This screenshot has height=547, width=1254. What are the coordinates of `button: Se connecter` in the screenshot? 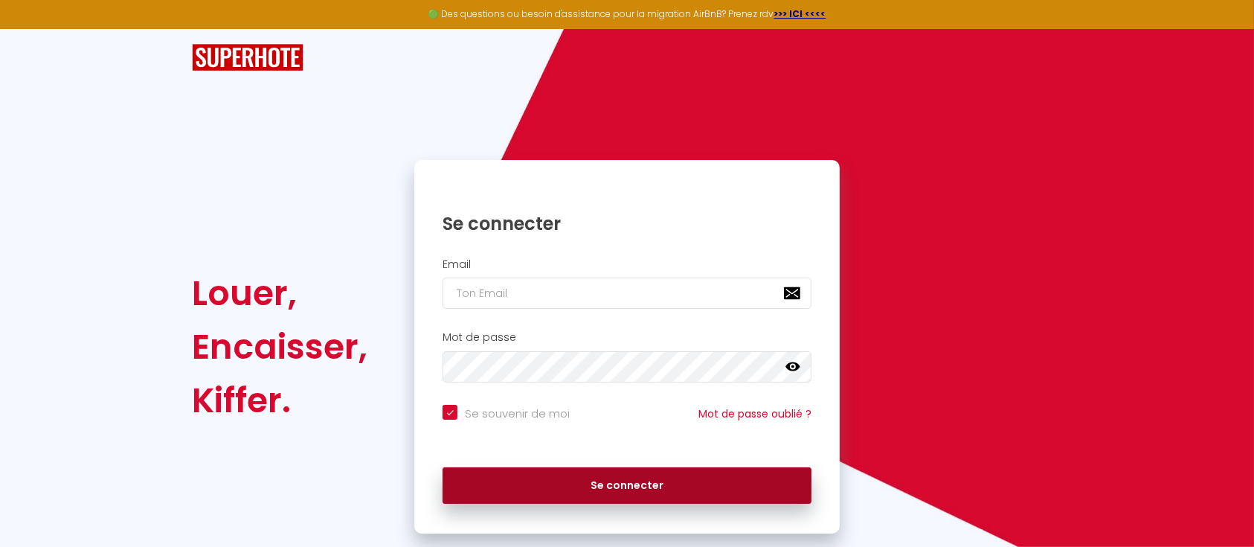 It's located at (627, 486).